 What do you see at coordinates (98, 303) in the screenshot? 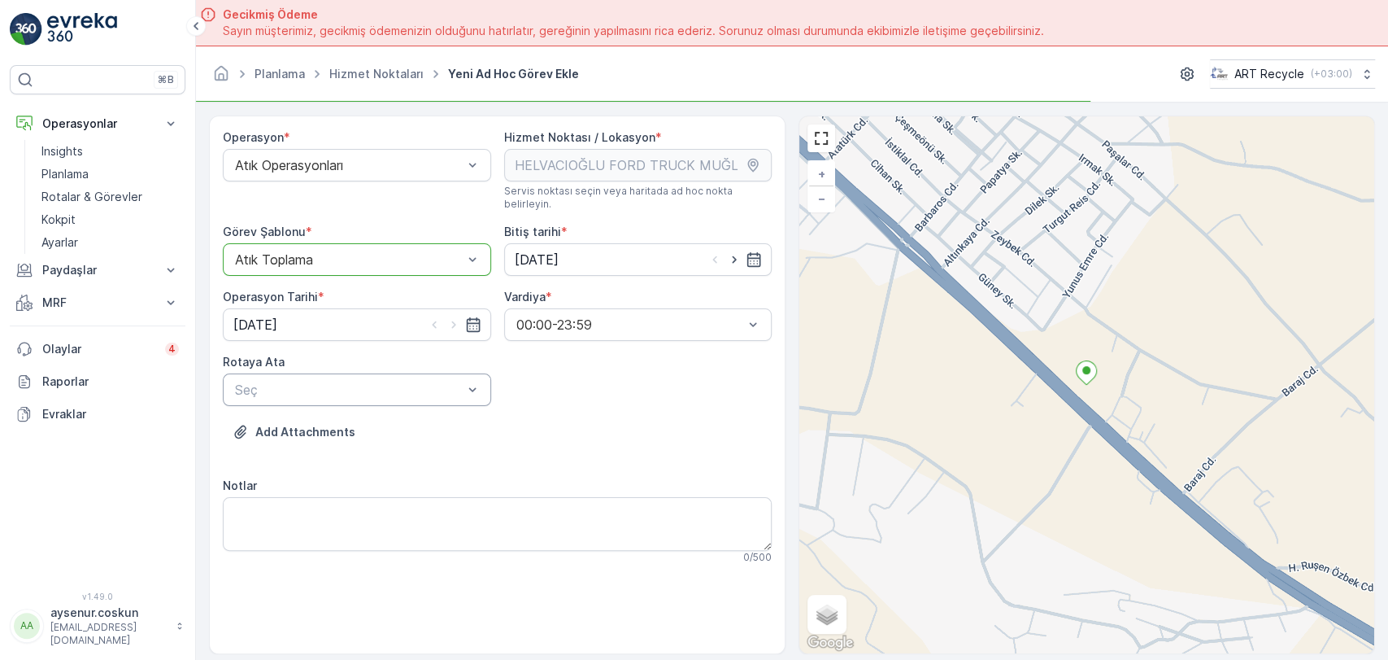
I see `p: MRF` at bounding box center [98, 303].